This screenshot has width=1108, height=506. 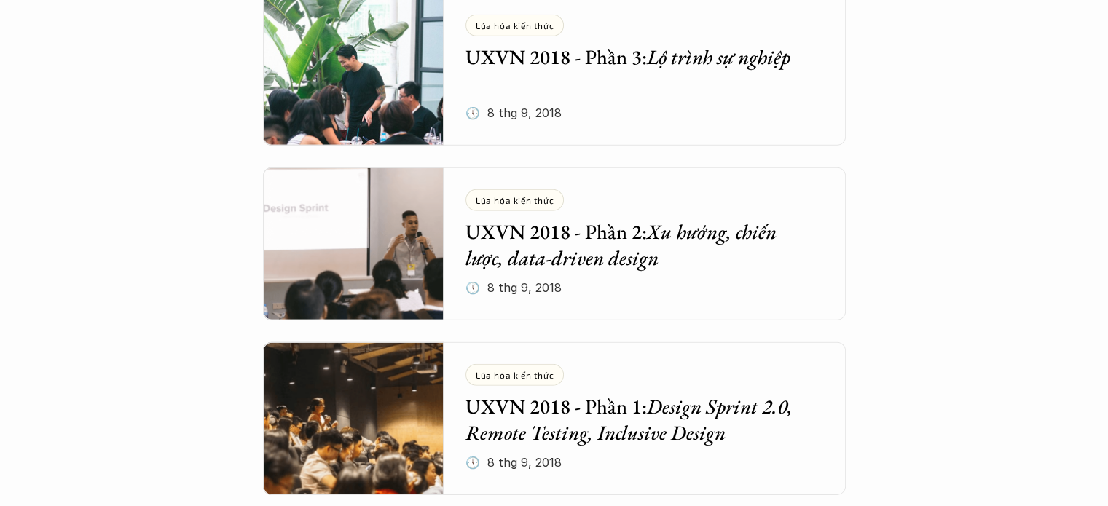 What do you see at coordinates (718, 57) in the screenshot?
I see `em: Lộ trình sự nghiệp` at bounding box center [718, 57].